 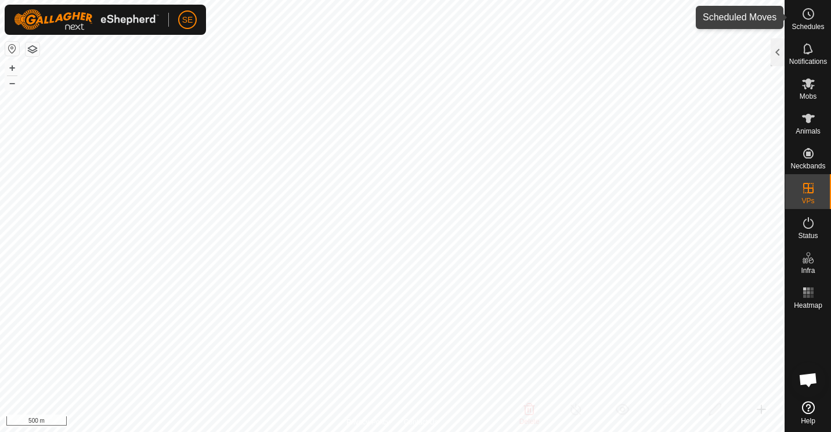 What do you see at coordinates (808, 201) in the screenshot?
I see `span: VPs` at bounding box center [808, 201].